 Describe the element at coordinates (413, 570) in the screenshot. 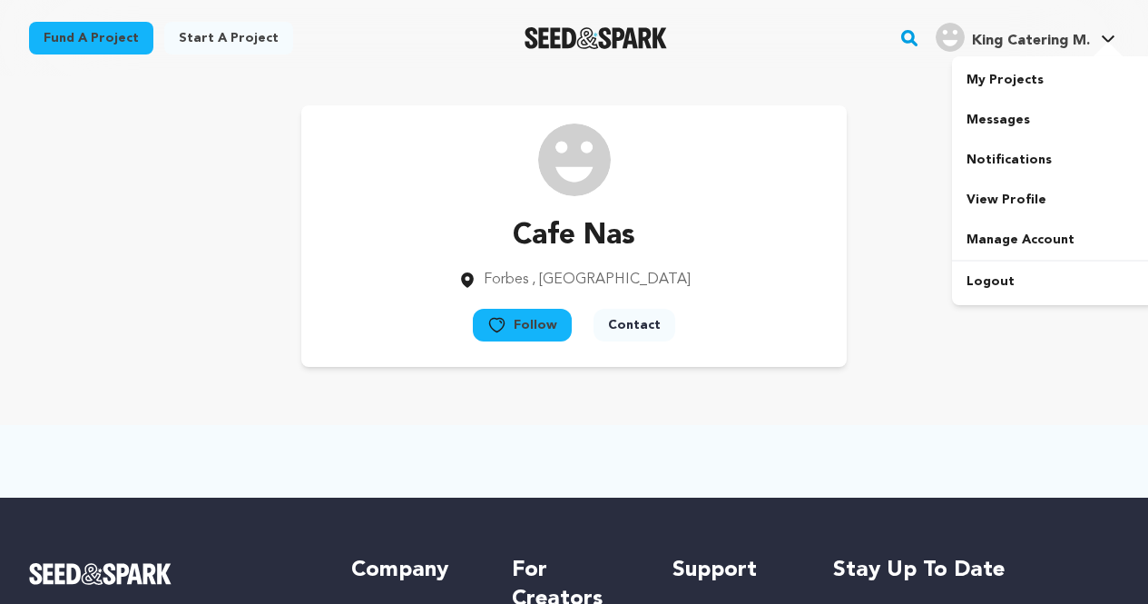

I see `h5: Company` at that location.